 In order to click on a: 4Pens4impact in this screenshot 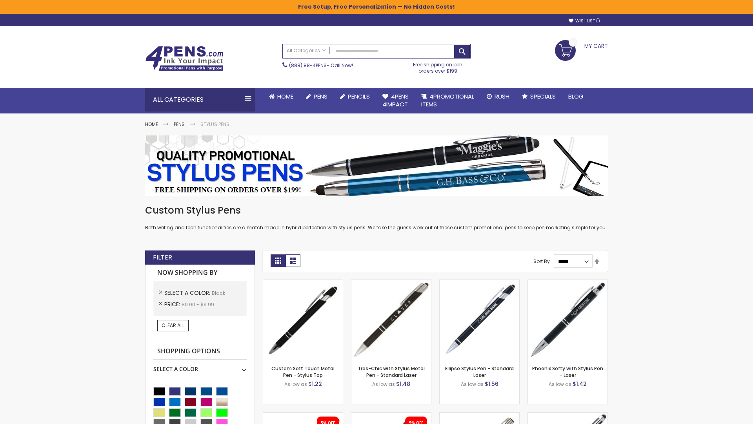, I will do `click(396, 100)`.